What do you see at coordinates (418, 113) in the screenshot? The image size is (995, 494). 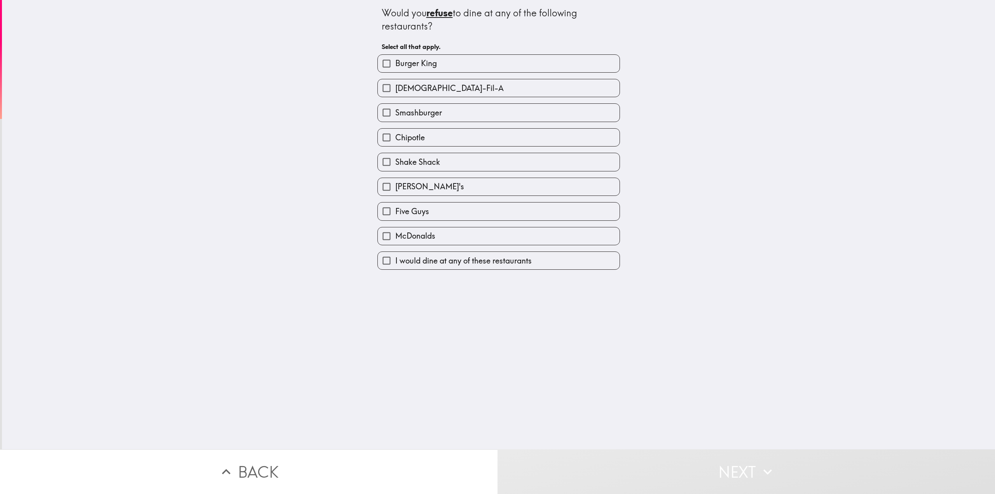 I see `span: Smashburger` at bounding box center [418, 113].